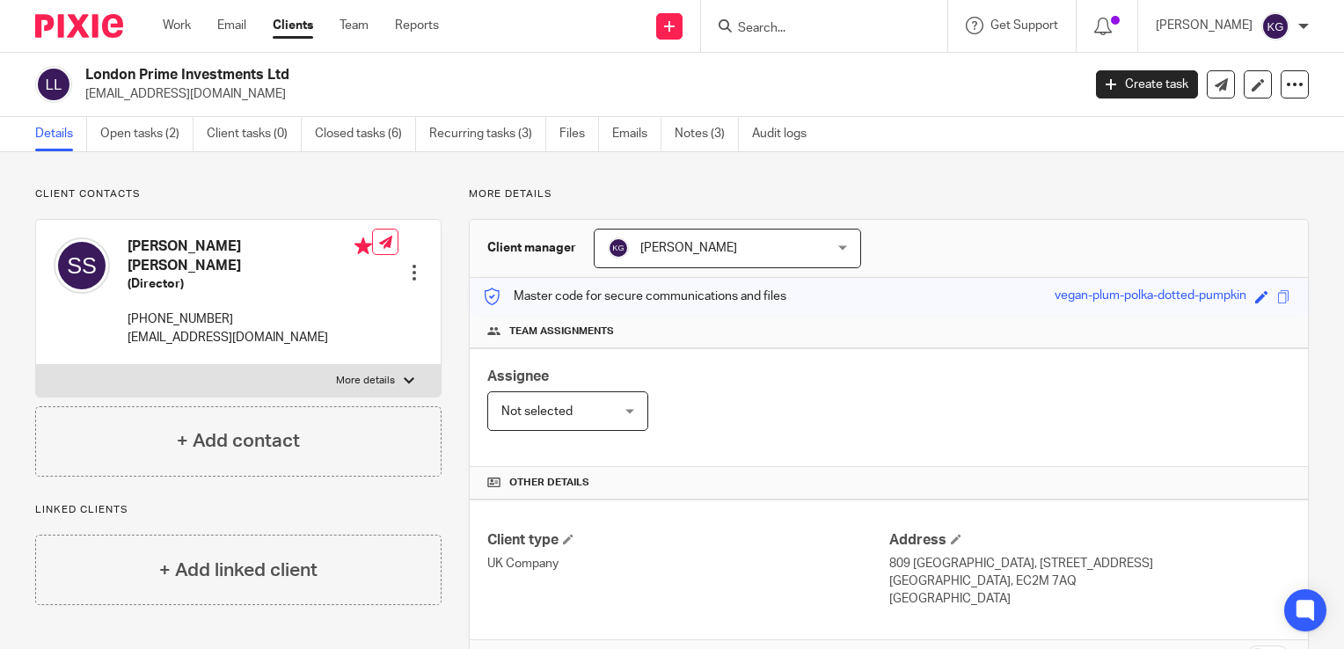 This screenshot has height=649, width=1344. I want to click on a: Team, so click(354, 26).